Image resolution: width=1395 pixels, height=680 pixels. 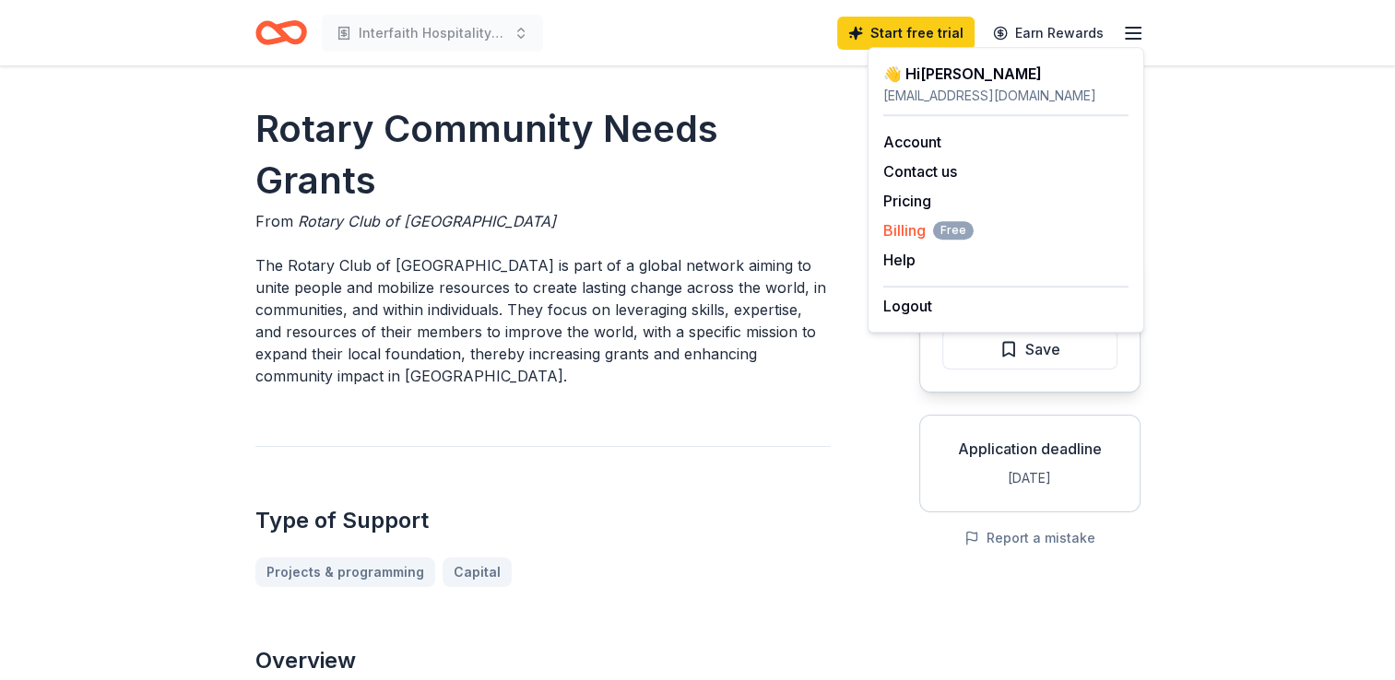 I want to click on a: Earn Rewards, so click(x=1048, y=33).